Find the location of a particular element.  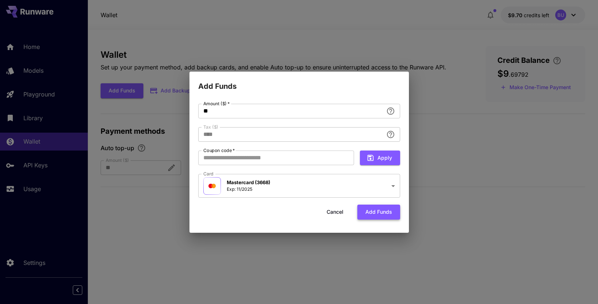

button: Cancel is located at coordinates (335, 212).